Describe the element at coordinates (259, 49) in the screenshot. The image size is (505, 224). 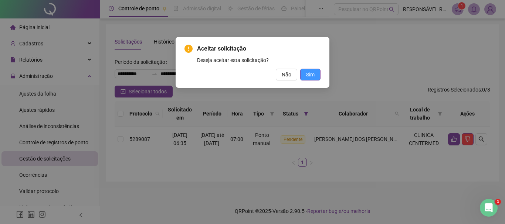
I see `span: Aceitar solicitação` at that location.